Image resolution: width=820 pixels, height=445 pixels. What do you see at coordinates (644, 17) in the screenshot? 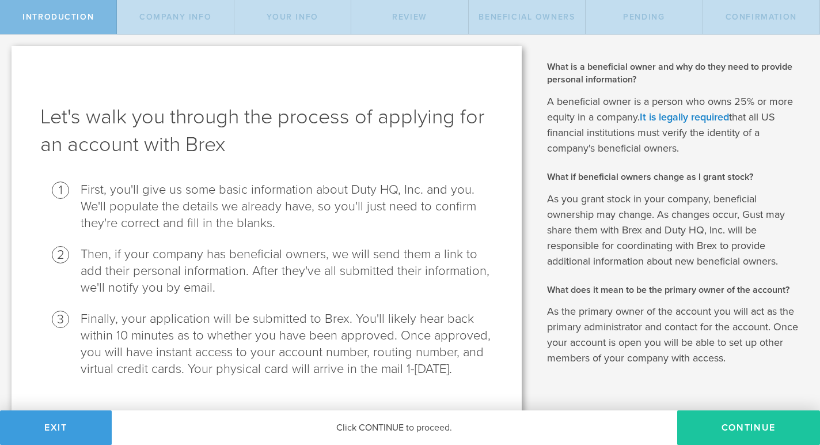
I see `span: Pending` at bounding box center [644, 17].